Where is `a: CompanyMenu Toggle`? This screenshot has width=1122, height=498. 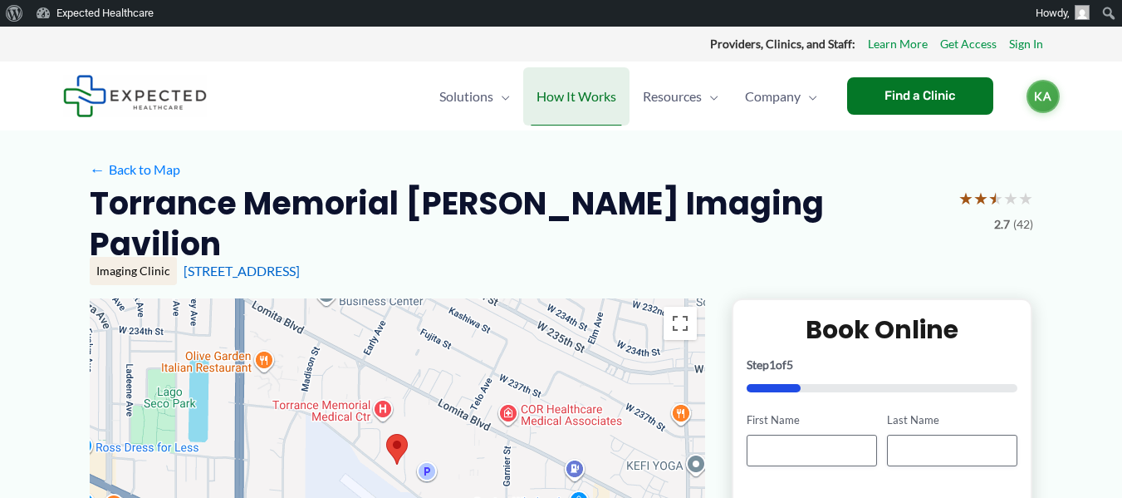
a: CompanyMenu Toggle is located at coordinates (781, 96).